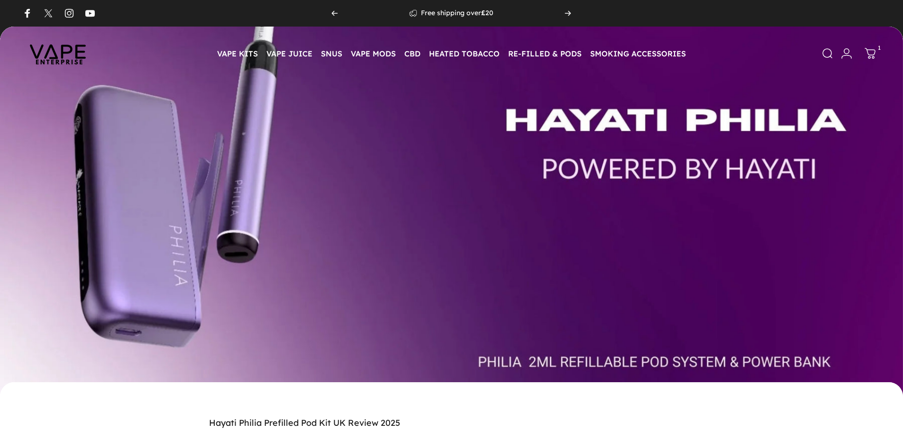 The image size is (903, 432). What do you see at coordinates (331, 54) in the screenshot?
I see `summary: SNUS` at bounding box center [331, 54].